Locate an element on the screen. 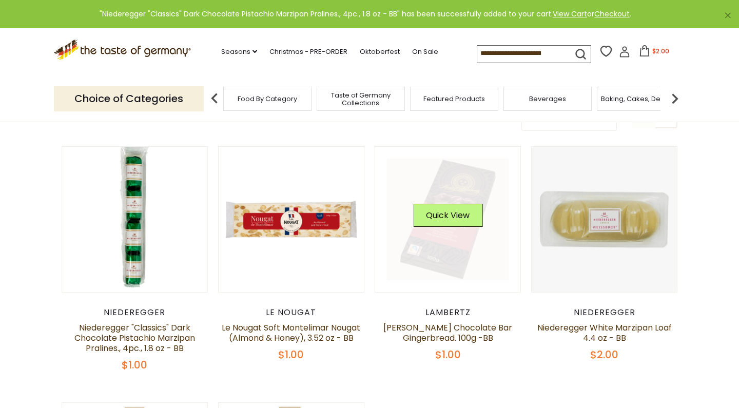  a: Oktoberfest is located at coordinates (380, 52).